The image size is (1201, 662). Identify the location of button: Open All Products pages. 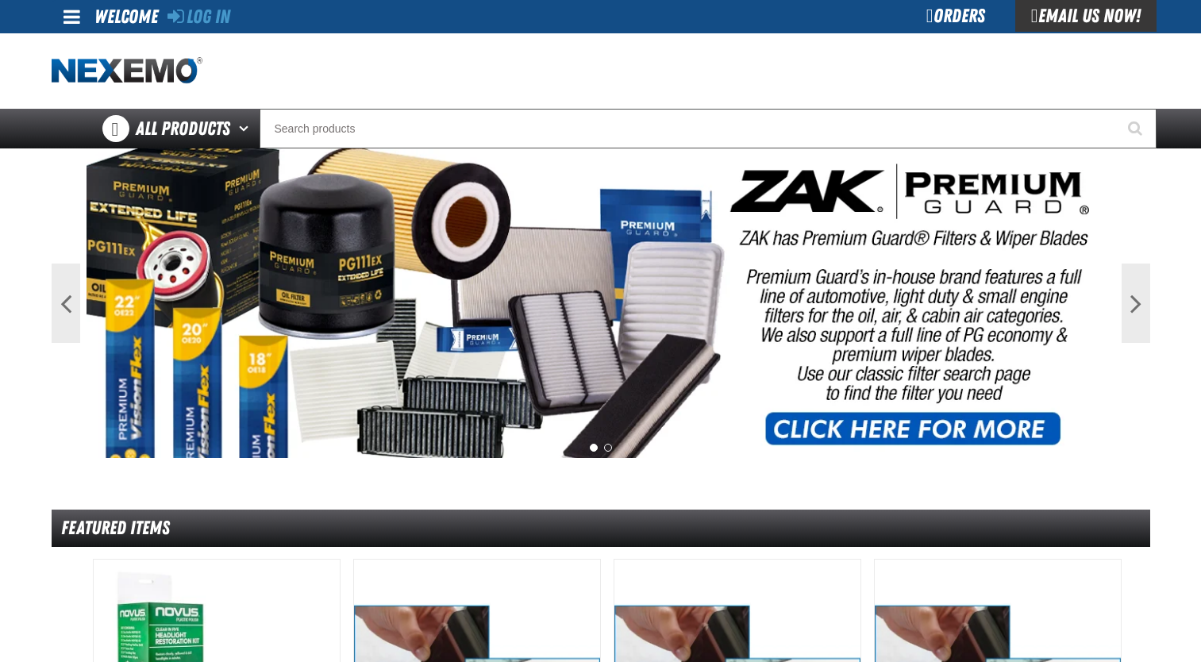
(246, 129).